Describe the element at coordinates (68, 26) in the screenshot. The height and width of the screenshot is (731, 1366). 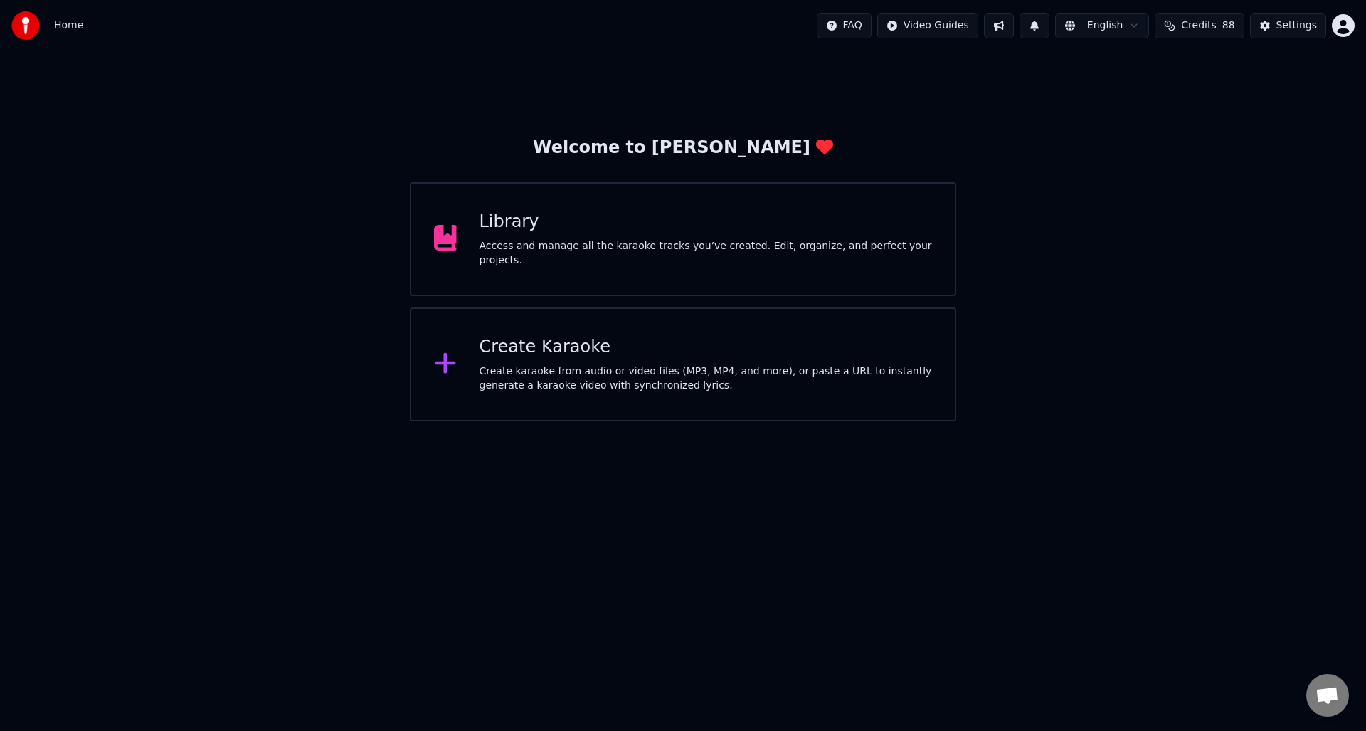
I see `nav: breadcrumb` at that location.